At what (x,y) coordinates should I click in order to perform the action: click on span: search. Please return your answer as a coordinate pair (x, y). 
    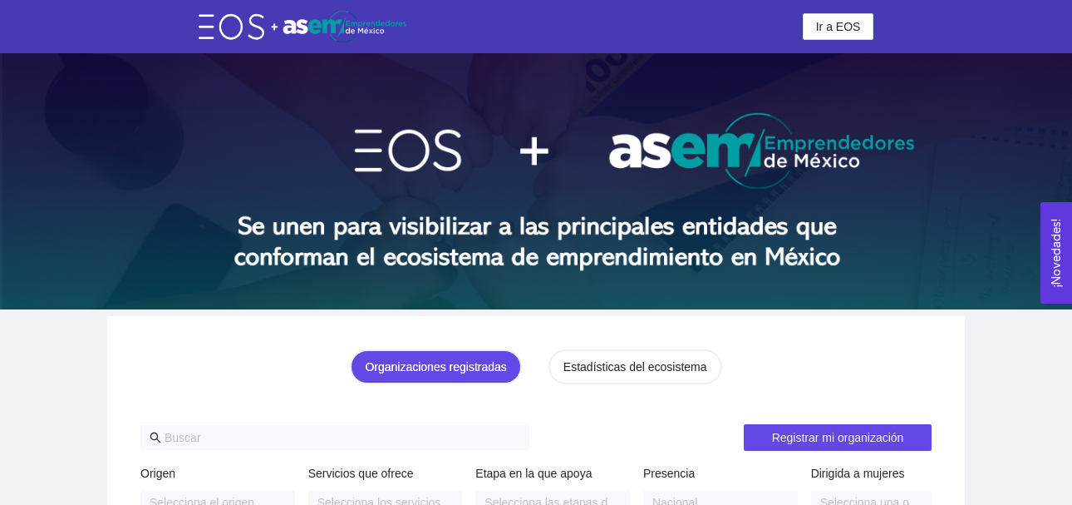
    Looking at the image, I should click on (155, 437).